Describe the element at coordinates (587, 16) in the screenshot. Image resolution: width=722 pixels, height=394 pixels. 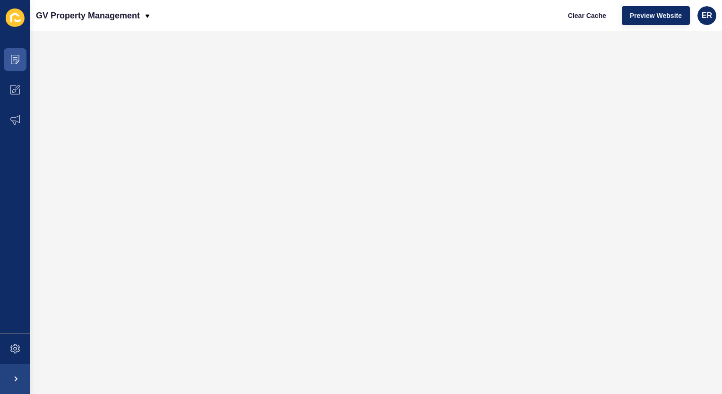
I see `button: Clear Cache` at that location.